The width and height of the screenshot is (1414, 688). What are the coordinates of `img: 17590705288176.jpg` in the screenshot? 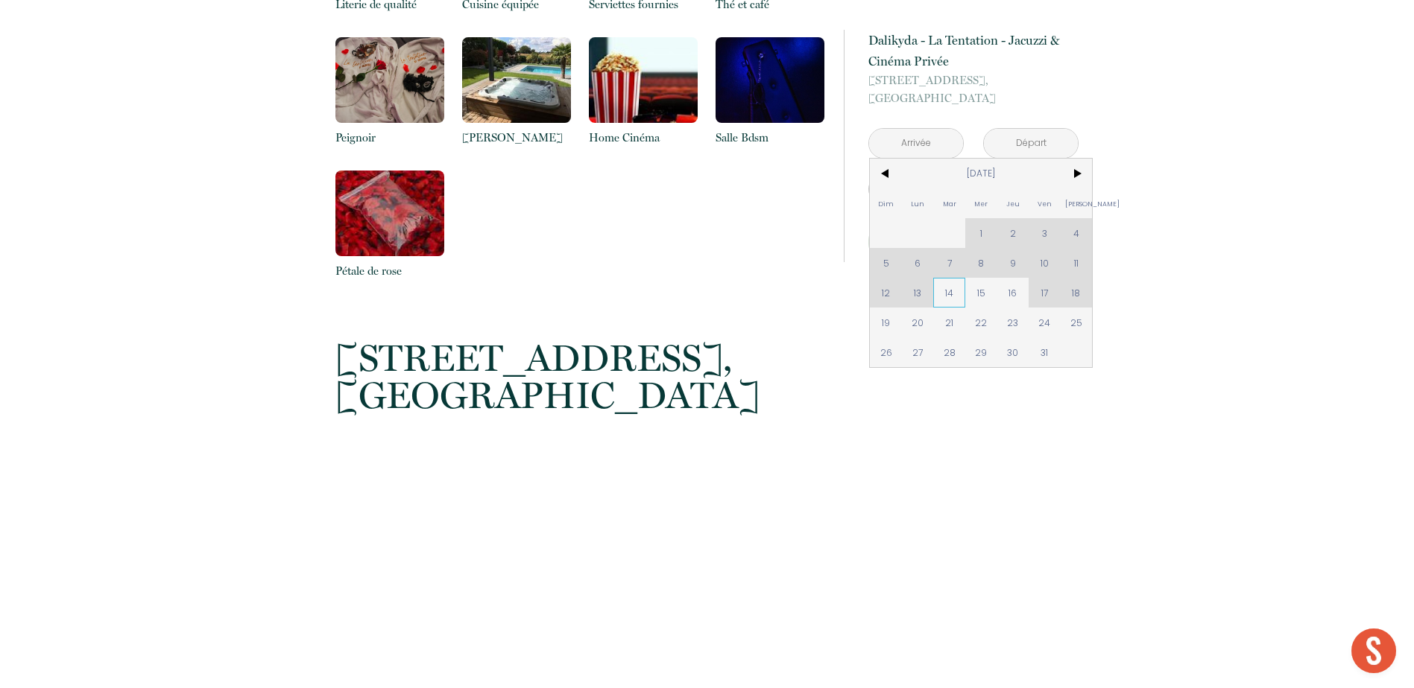 It's located at (643, 80).